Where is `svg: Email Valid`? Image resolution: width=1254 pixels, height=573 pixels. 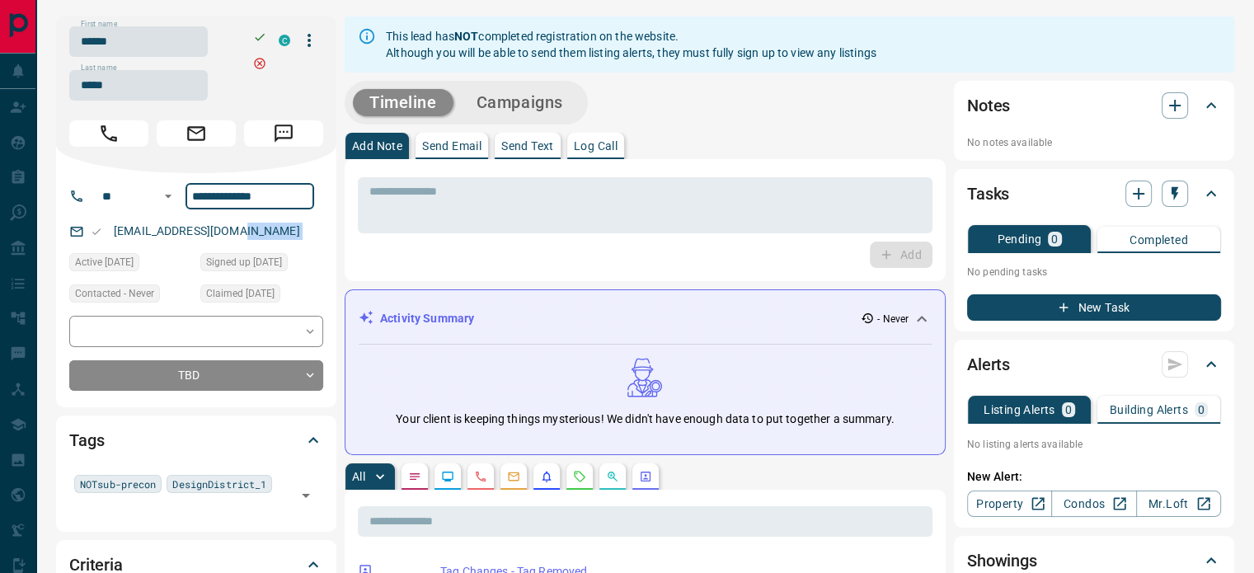
svg: Email Valid is located at coordinates (96, 232).